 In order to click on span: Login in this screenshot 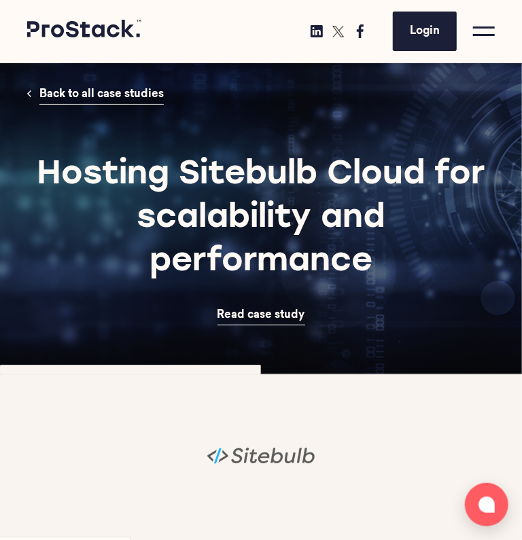, I will do `click(425, 31)`.